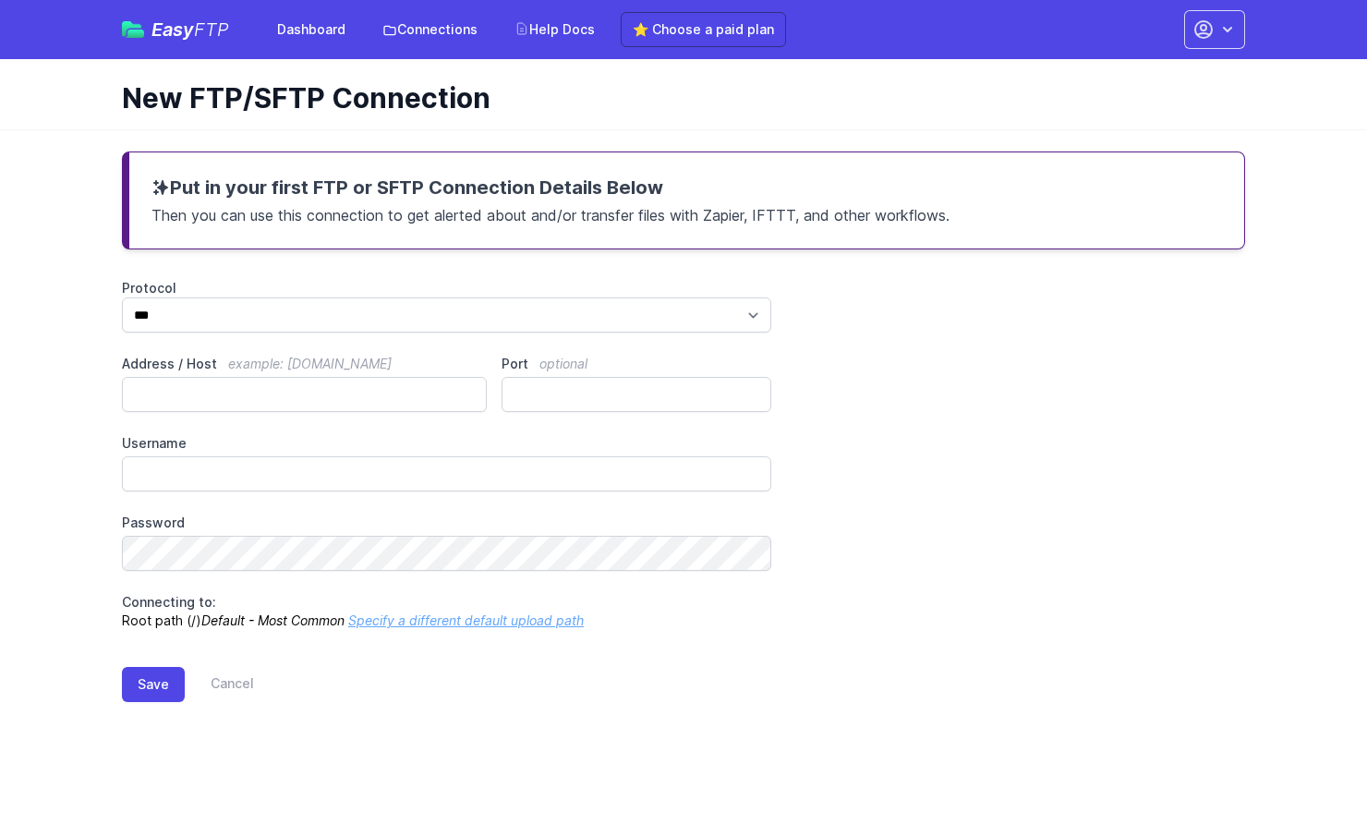 This screenshot has width=1367, height=824. Describe the element at coordinates (466, 620) in the screenshot. I see `a: Specify a different default upload path` at that location.